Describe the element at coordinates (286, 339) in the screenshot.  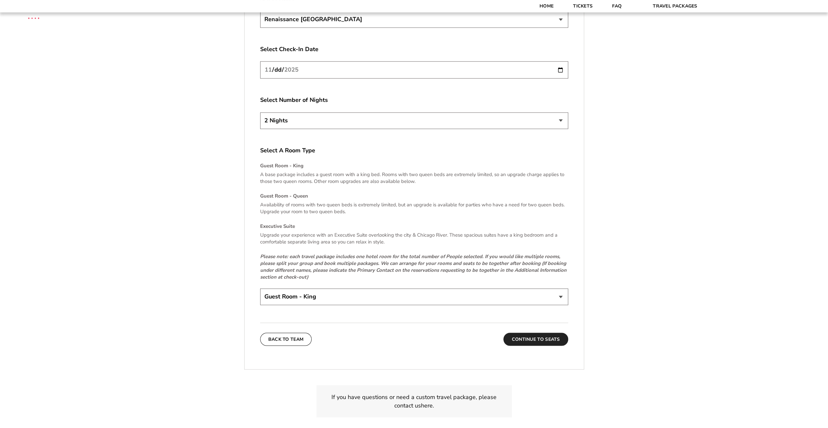
I see `button: Back To Team` at that location.